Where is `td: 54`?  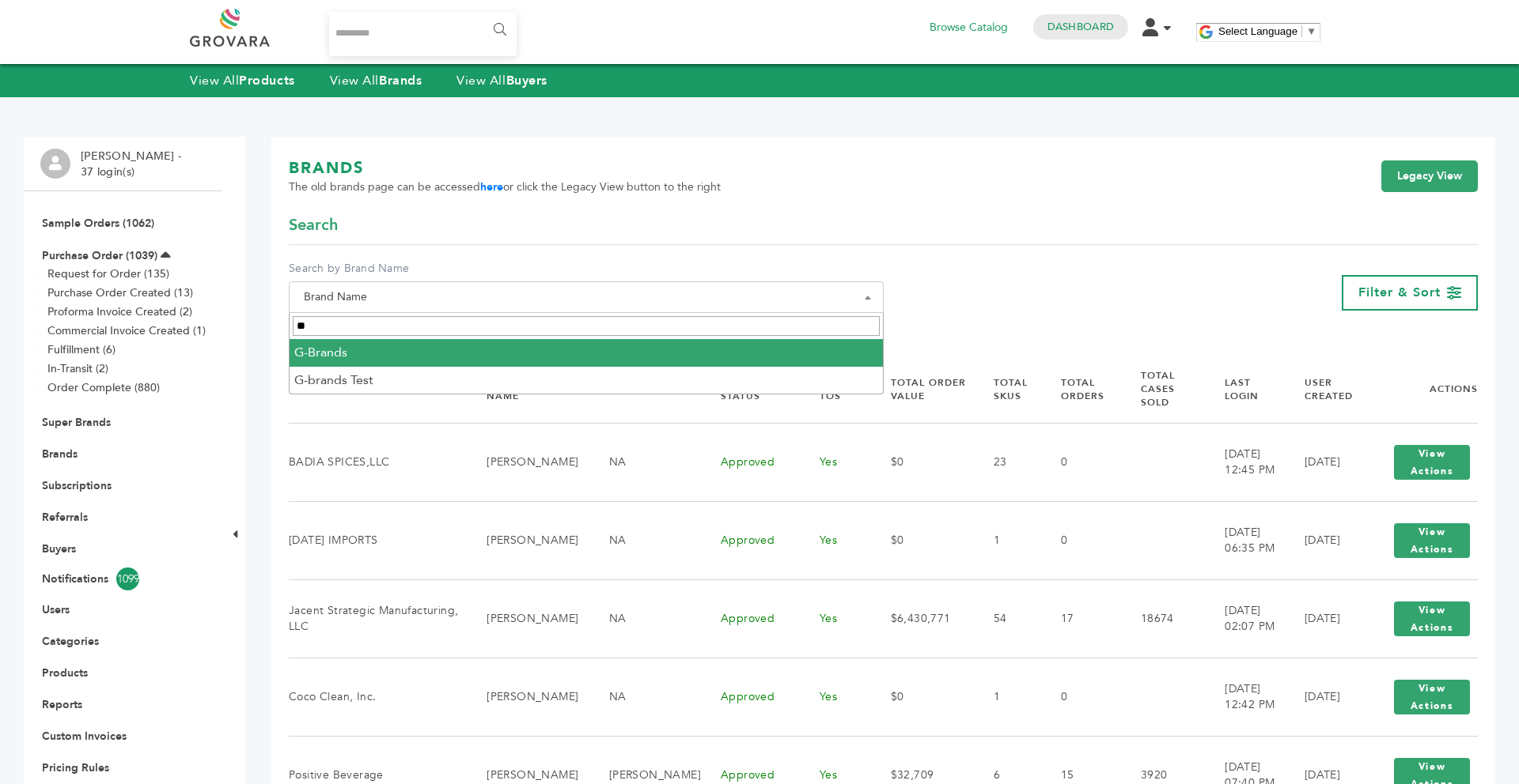 td: 54 is located at coordinates (1006, 618).